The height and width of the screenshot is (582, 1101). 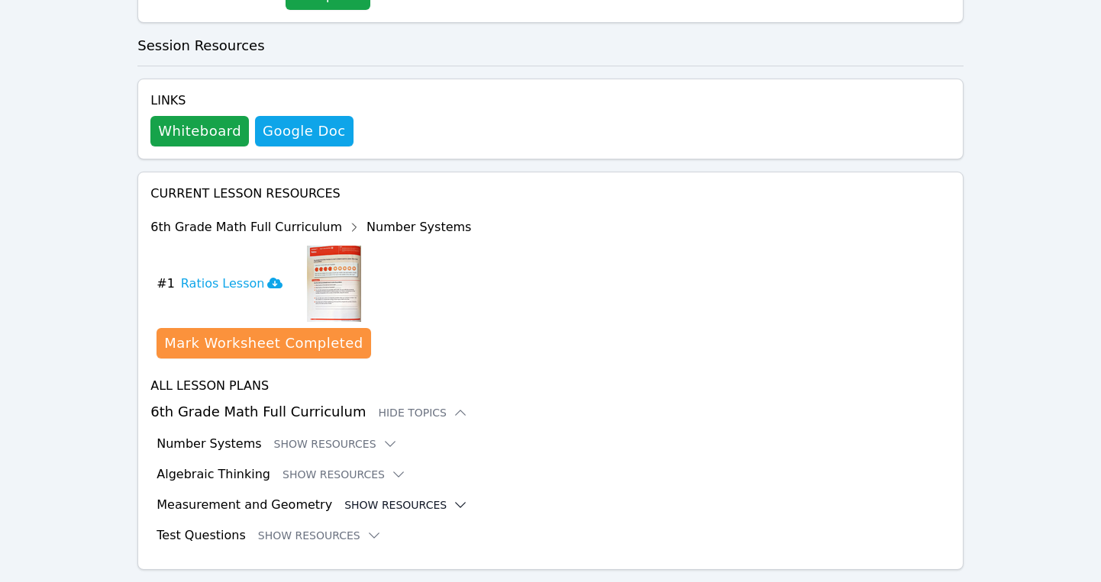 I want to click on h3: Number Systems, so click(x=208, y=444).